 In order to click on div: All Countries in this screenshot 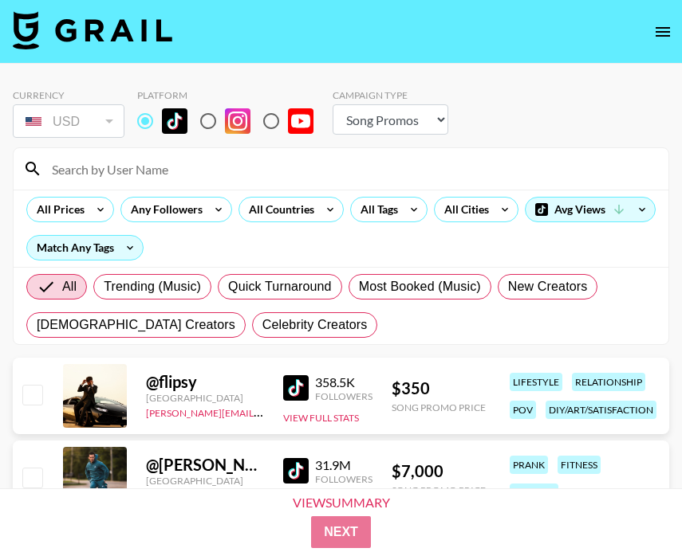, I will do `click(278, 210)`.